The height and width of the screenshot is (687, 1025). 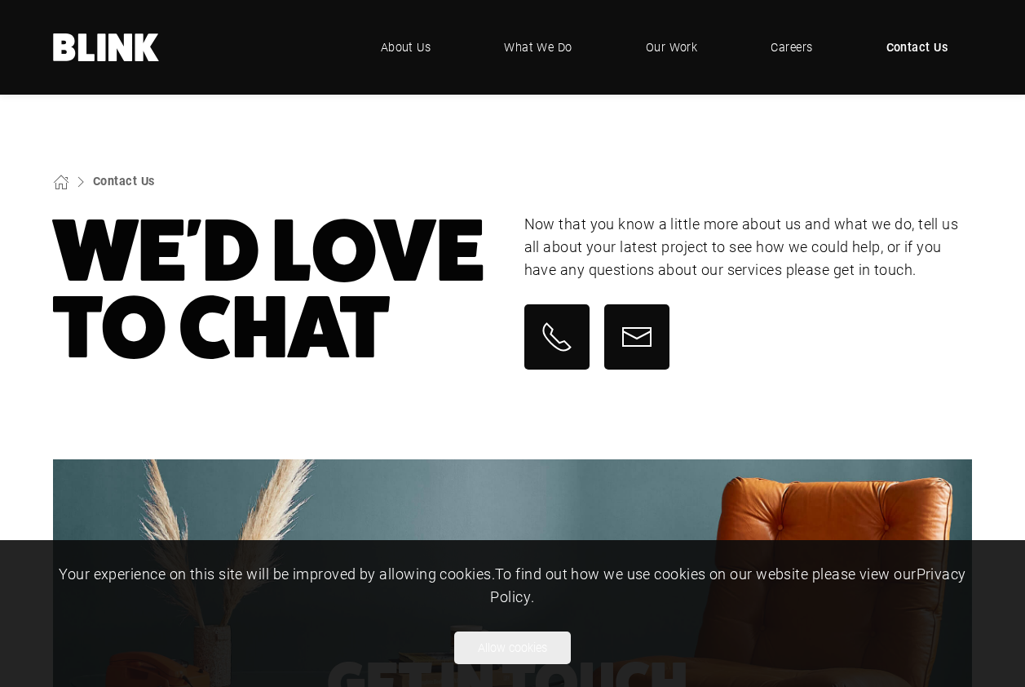 What do you see at coordinates (106, 47) in the screenshot?
I see `a: Home` at bounding box center [106, 47].